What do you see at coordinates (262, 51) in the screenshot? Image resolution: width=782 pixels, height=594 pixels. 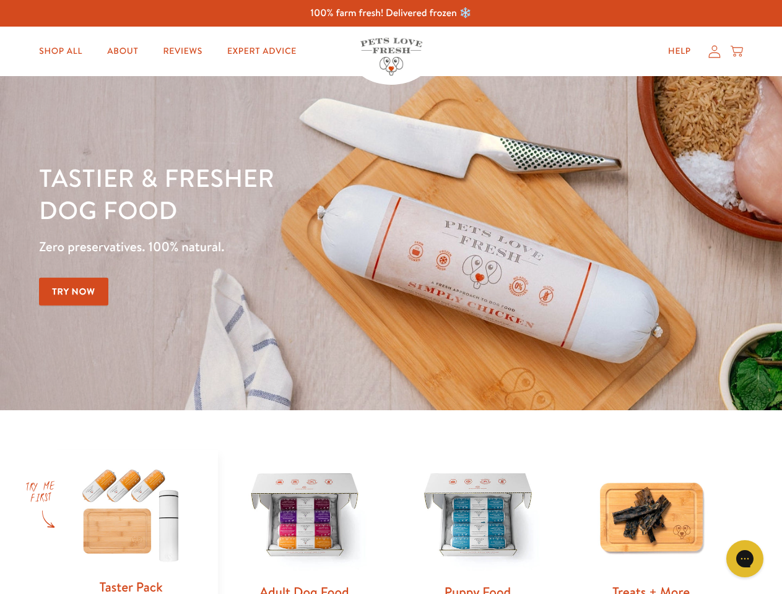 I see `a: Expert Advice` at bounding box center [262, 51].